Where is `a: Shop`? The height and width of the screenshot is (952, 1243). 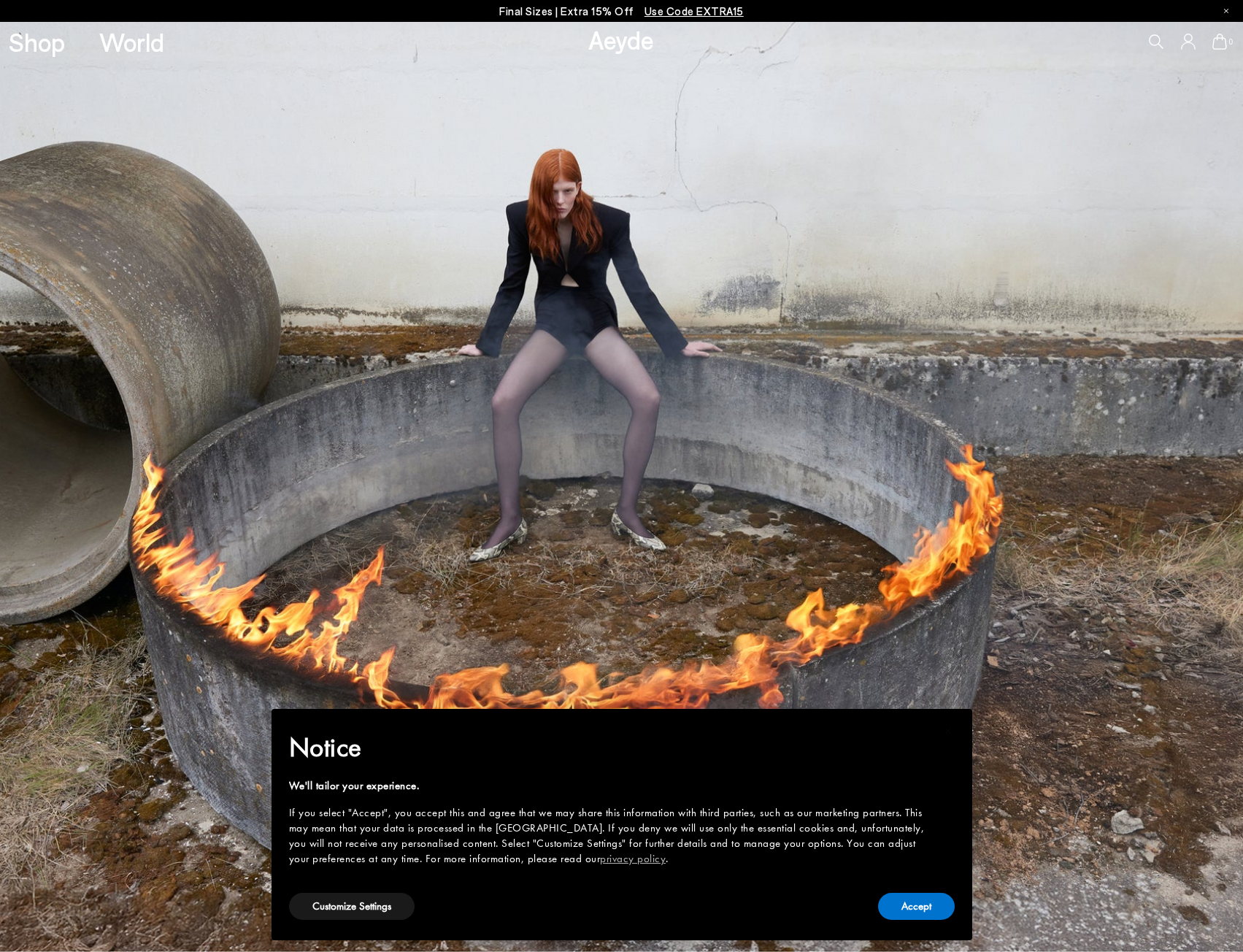
a: Shop is located at coordinates (36, 42).